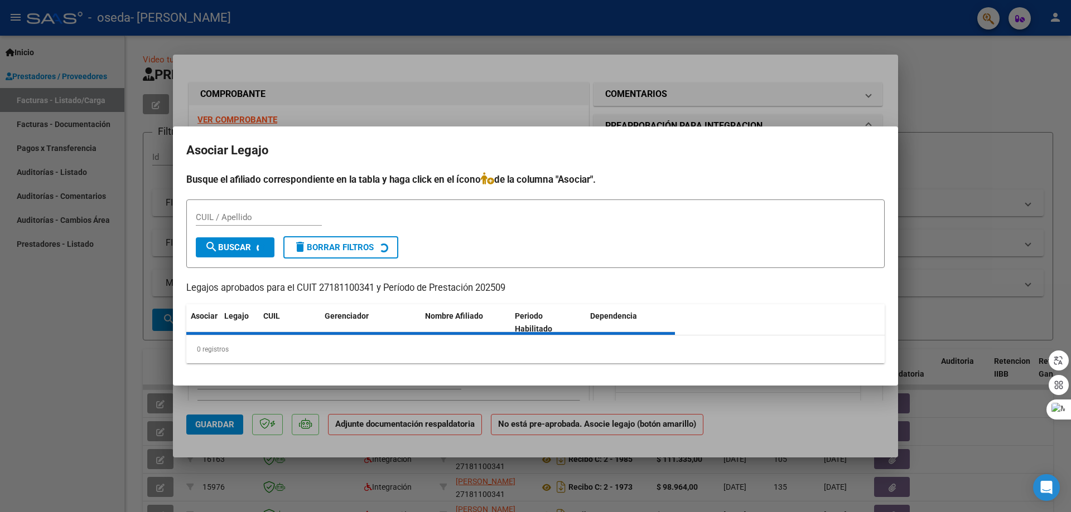 The image size is (1071, 512). Describe the element at coordinates (548, 323) in the screenshot. I see `datatable-header-cell: Periodo Habilitado` at that location.